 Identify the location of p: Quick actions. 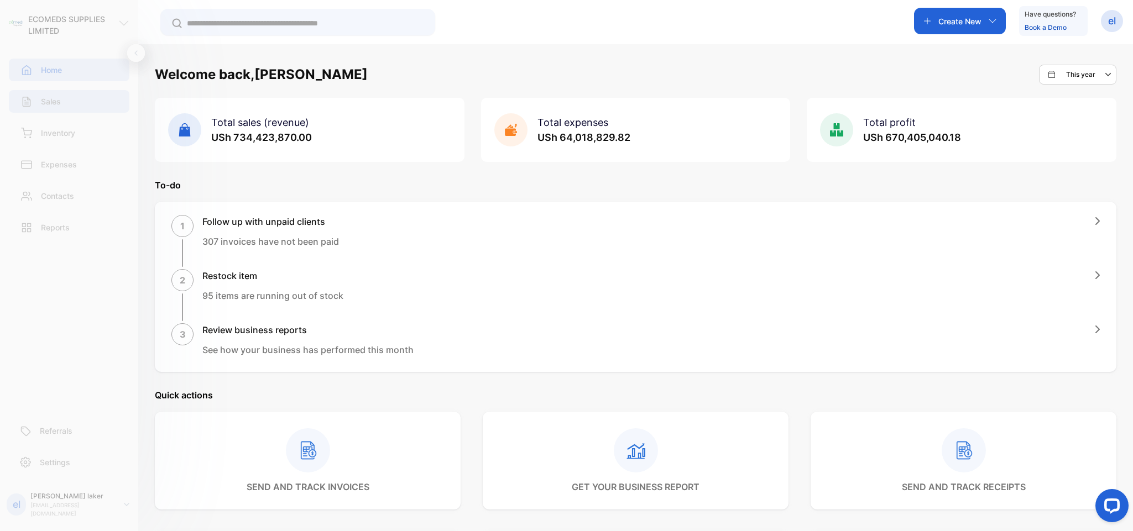
(635, 395).